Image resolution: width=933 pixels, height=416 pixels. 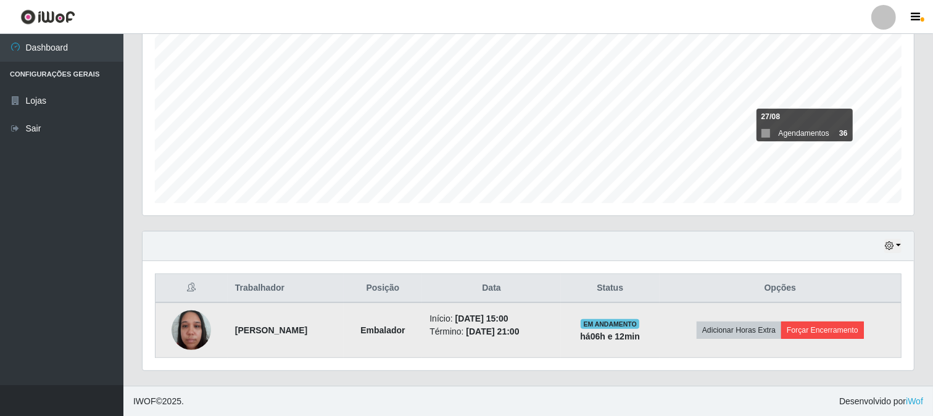 What do you see at coordinates (610, 324) in the screenshot?
I see `span: EM ANDAMENTO` at bounding box center [610, 324].